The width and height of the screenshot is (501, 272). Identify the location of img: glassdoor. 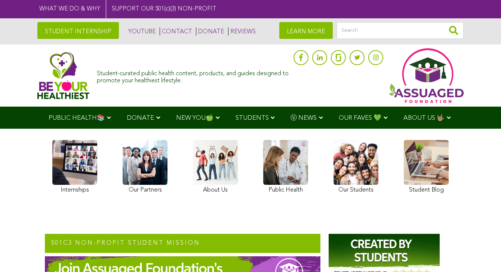
(338, 58).